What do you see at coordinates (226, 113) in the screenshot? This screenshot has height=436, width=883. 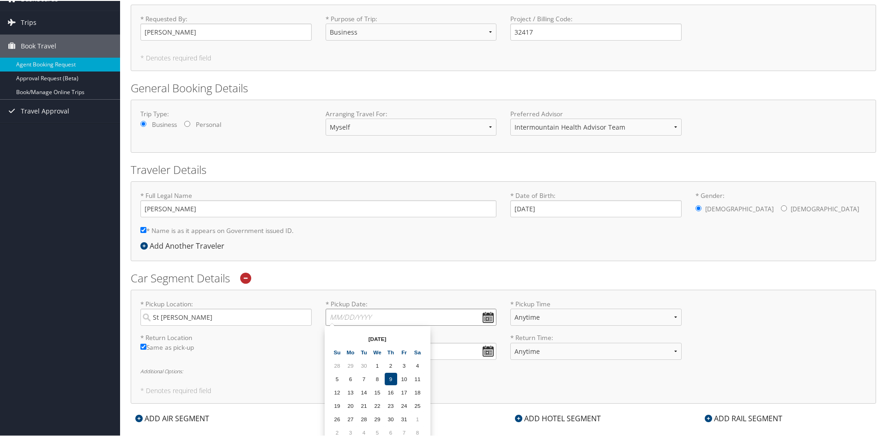 I see `label: Trip Type:` at bounding box center [226, 113].